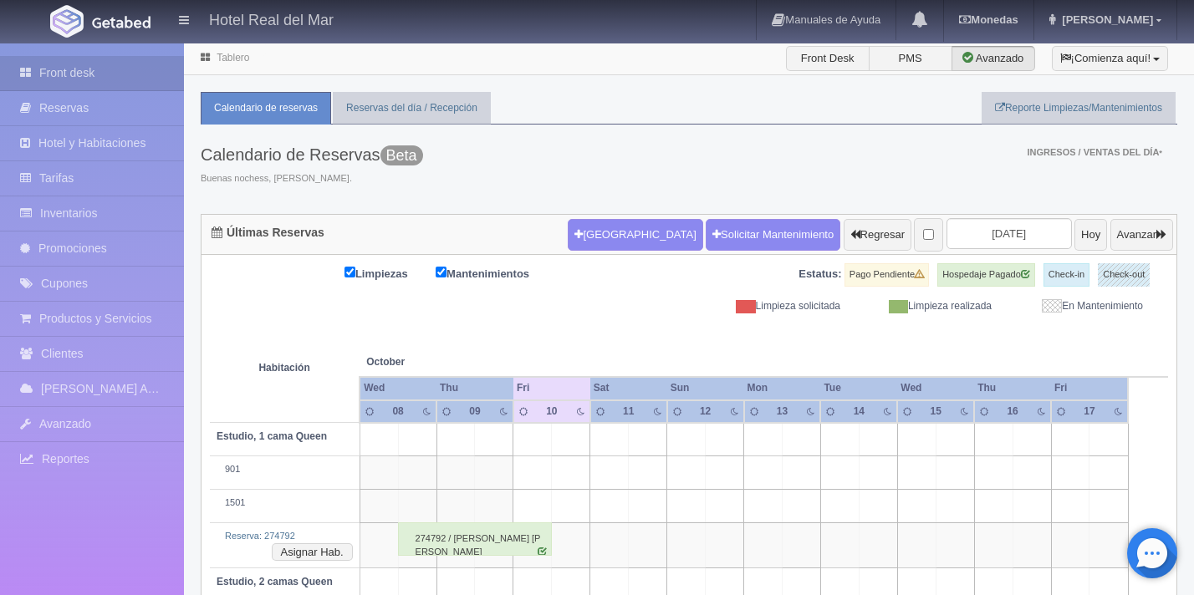 Image resolution: width=1194 pixels, height=595 pixels. Describe the element at coordinates (349, 272) in the screenshot. I see `input: Limpiezas` at that location.